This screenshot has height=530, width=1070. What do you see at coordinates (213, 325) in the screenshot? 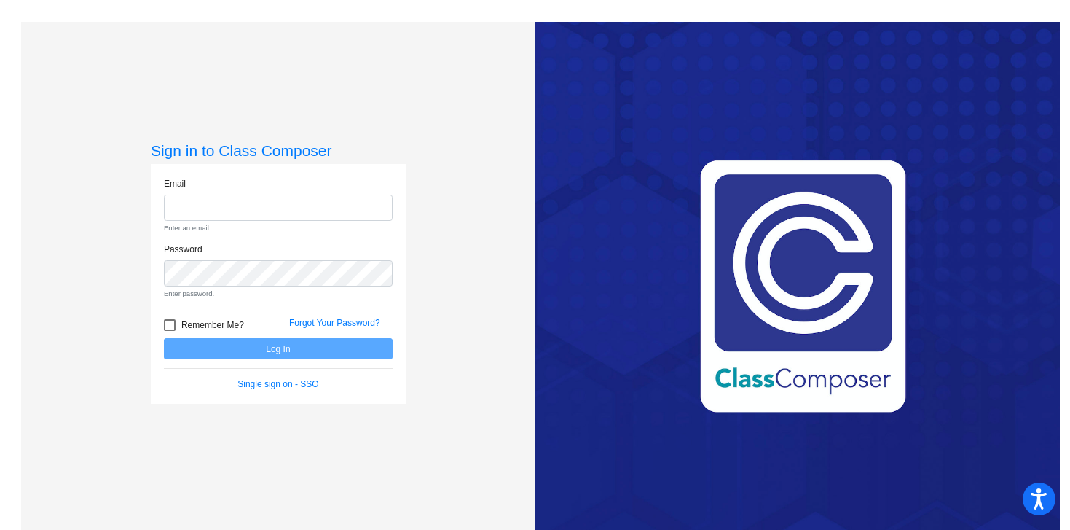
I see `span: Remember Me?` at bounding box center [213, 325].